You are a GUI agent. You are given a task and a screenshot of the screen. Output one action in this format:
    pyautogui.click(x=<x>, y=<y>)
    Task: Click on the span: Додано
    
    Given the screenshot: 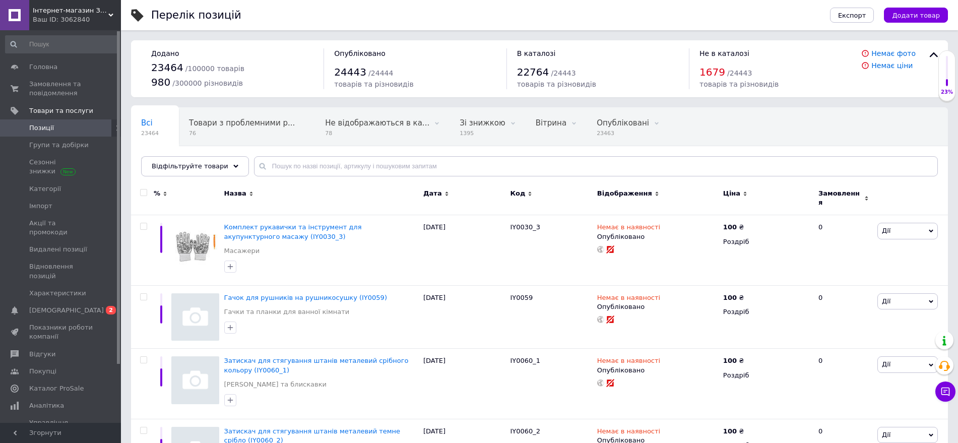 What is the action you would take?
    pyautogui.click(x=165, y=53)
    